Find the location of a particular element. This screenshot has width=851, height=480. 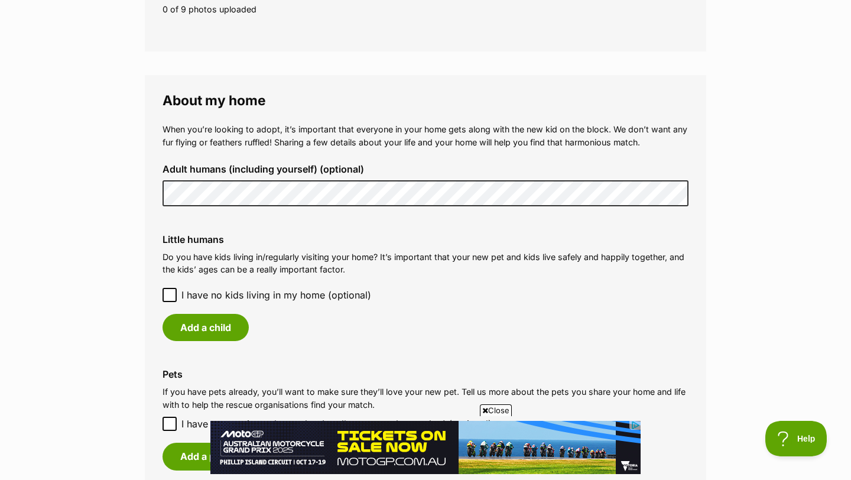

span: I have no pets in my home, but I really want to change that! (optional) is located at coordinates (336, 424).